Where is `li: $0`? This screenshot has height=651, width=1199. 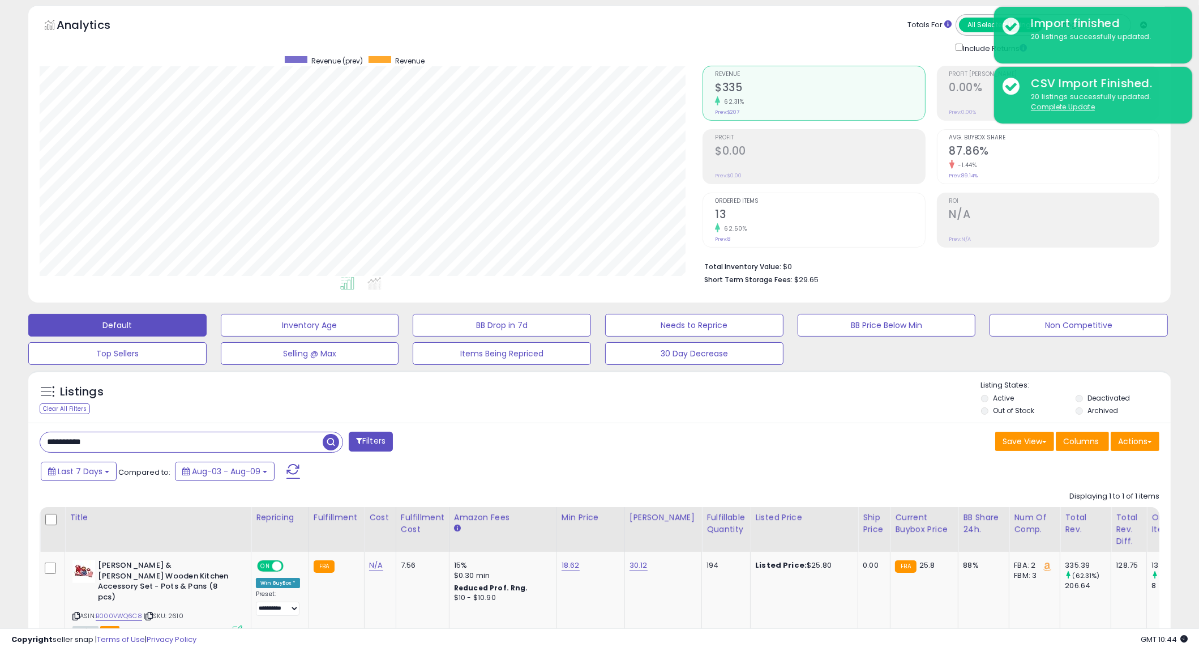 li: $0 is located at coordinates (928, 266).